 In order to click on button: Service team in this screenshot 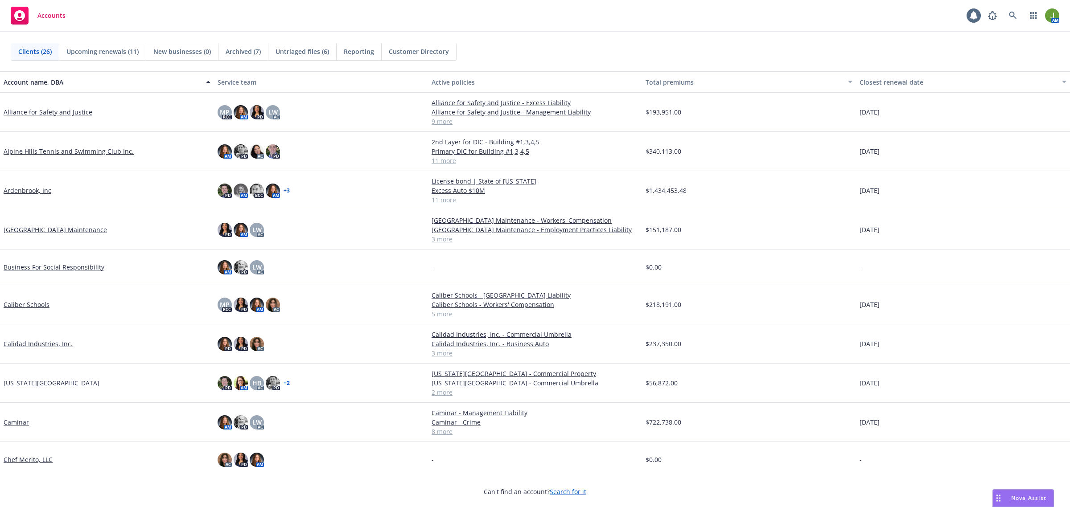, I will do `click(321, 82)`.